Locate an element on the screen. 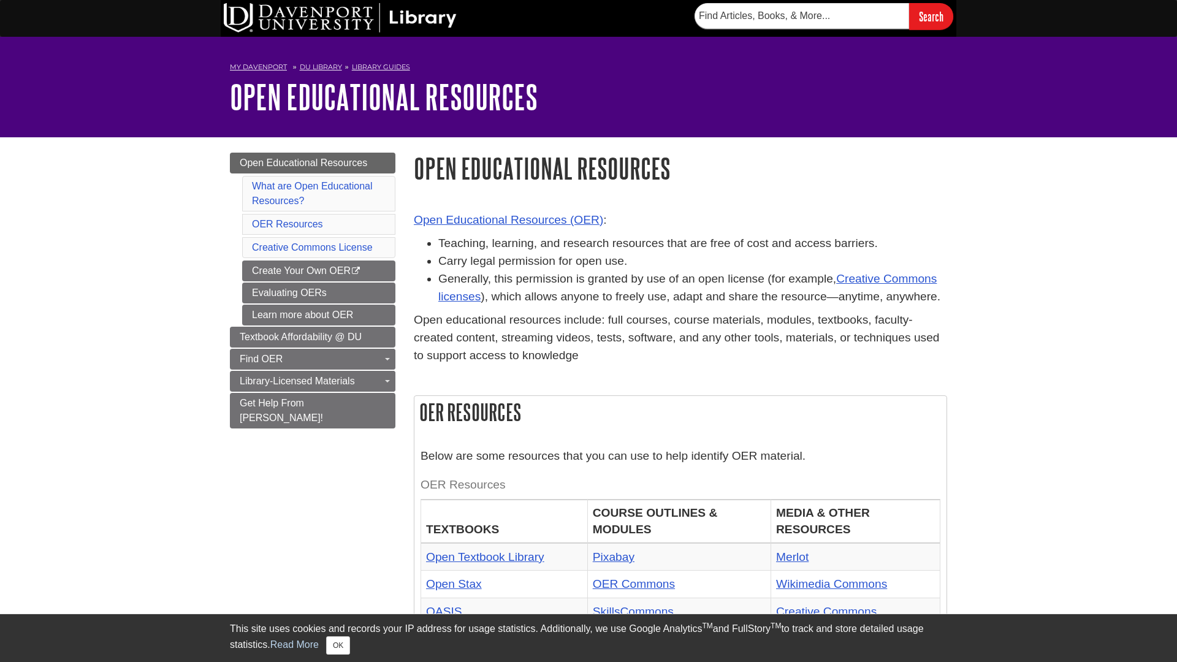 This screenshot has height=662, width=1177. li: Teaching, learning, and research resources that are free of cost and access barriers. is located at coordinates (693, 243).